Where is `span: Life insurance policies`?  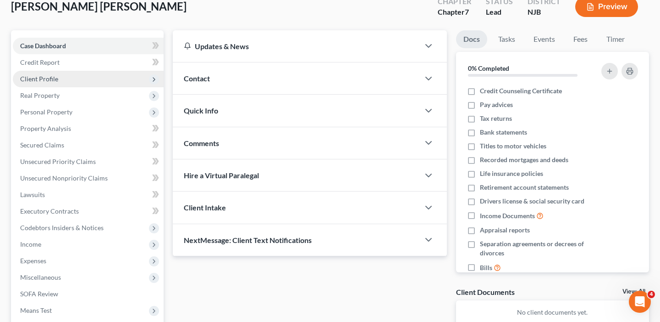 span: Life insurance policies is located at coordinates (512, 173).